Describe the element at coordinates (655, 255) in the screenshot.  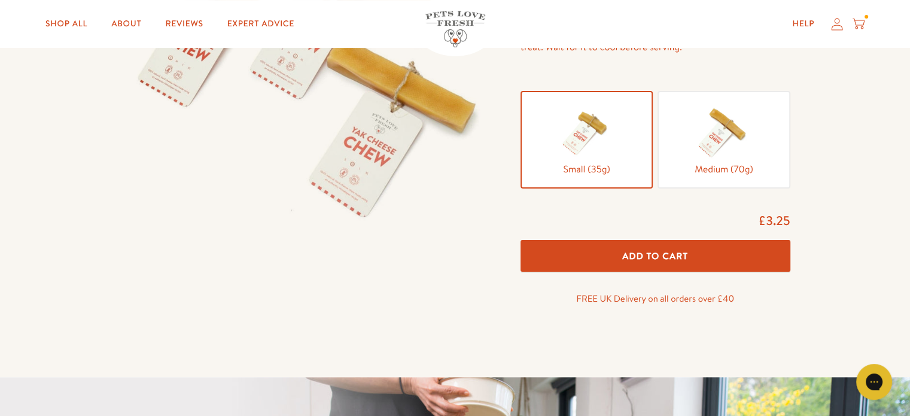
I see `button: Add To Cart` at that location.